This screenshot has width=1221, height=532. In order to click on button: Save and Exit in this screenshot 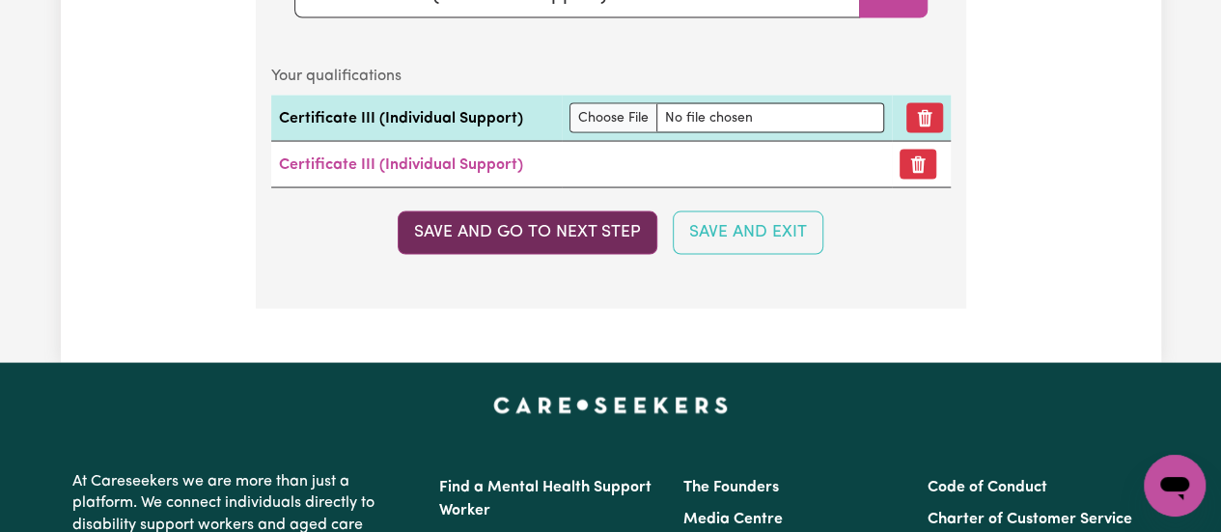, I will do `click(748, 232)`.